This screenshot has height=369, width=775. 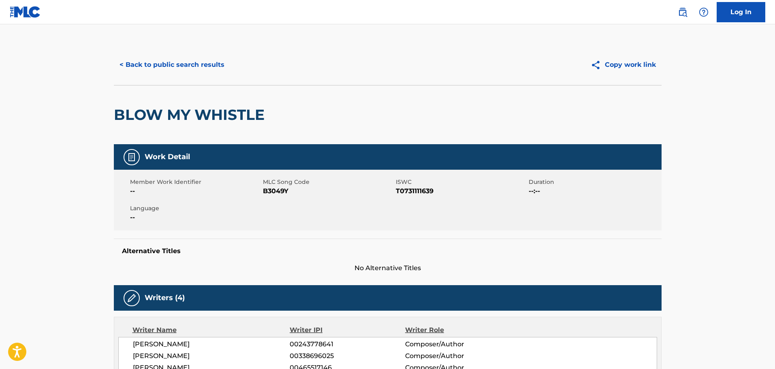 What do you see at coordinates (172, 65) in the screenshot?
I see `button: < Back to public search results` at bounding box center [172, 65].